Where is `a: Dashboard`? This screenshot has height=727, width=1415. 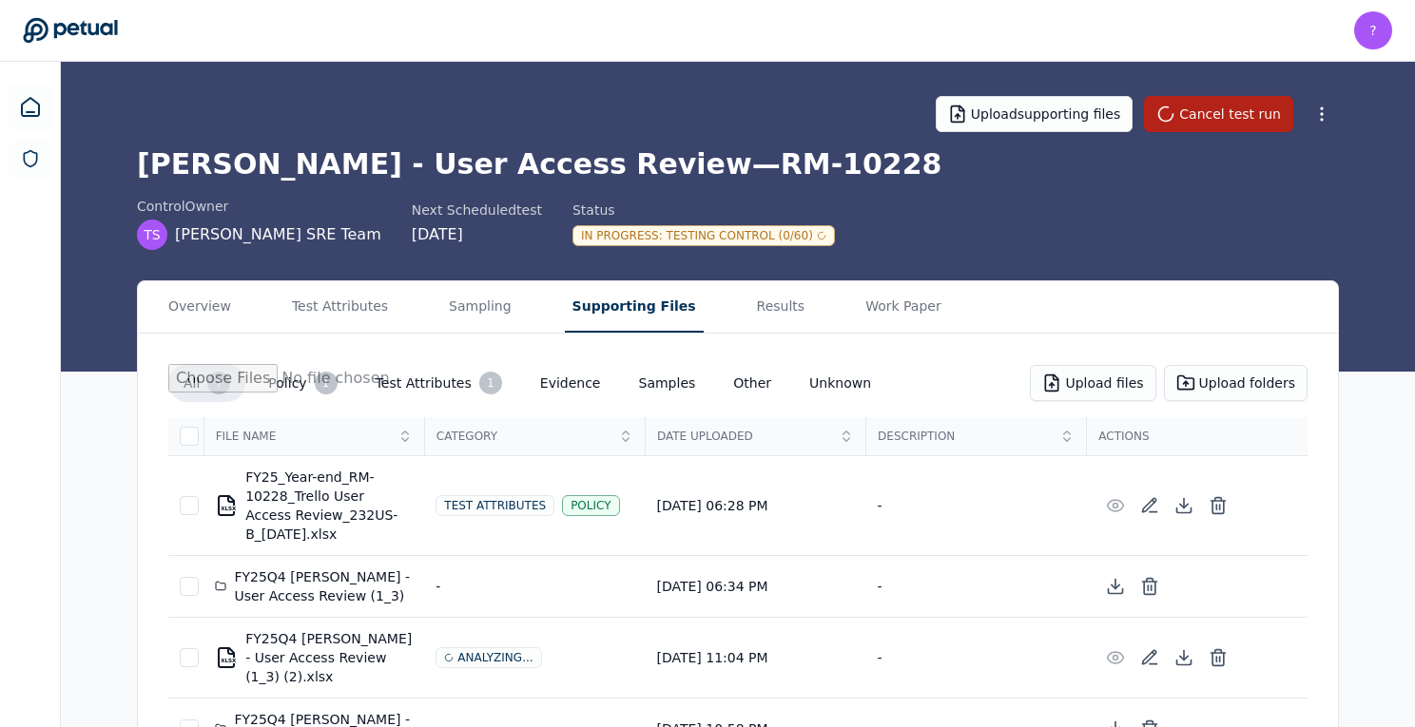
a: Dashboard is located at coordinates (30, 107).